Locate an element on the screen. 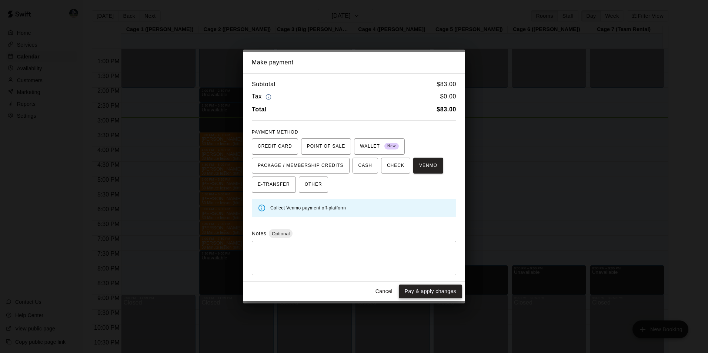  span: WALLET is located at coordinates (379, 147).